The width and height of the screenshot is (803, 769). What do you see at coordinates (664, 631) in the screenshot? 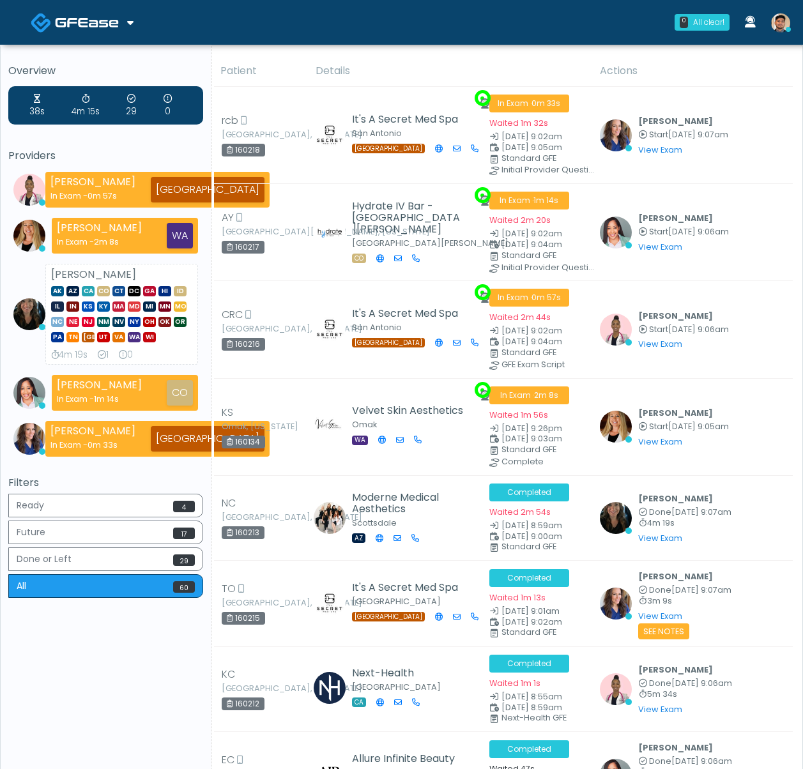
I see `small: See Notes` at bounding box center [664, 631].